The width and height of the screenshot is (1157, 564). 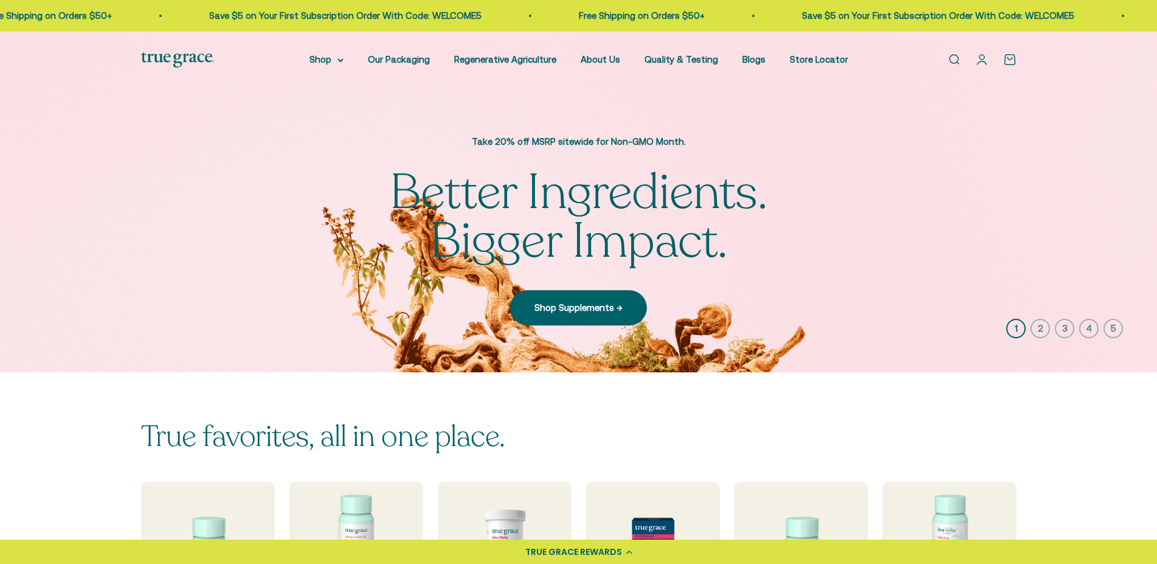 What do you see at coordinates (1113, 328) in the screenshot?
I see `button: 5` at bounding box center [1113, 328].